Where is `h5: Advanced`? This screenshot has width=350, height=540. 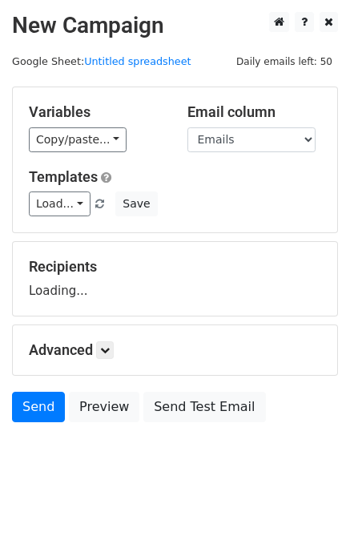
h5: Advanced is located at coordinates (175, 350).